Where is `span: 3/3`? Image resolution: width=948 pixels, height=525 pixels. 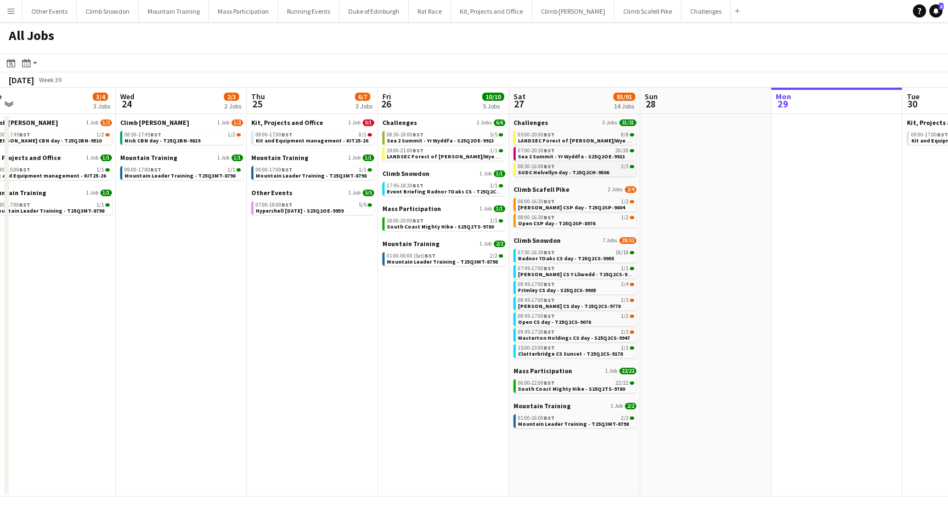 span: 3/3 is located at coordinates (632, 167).